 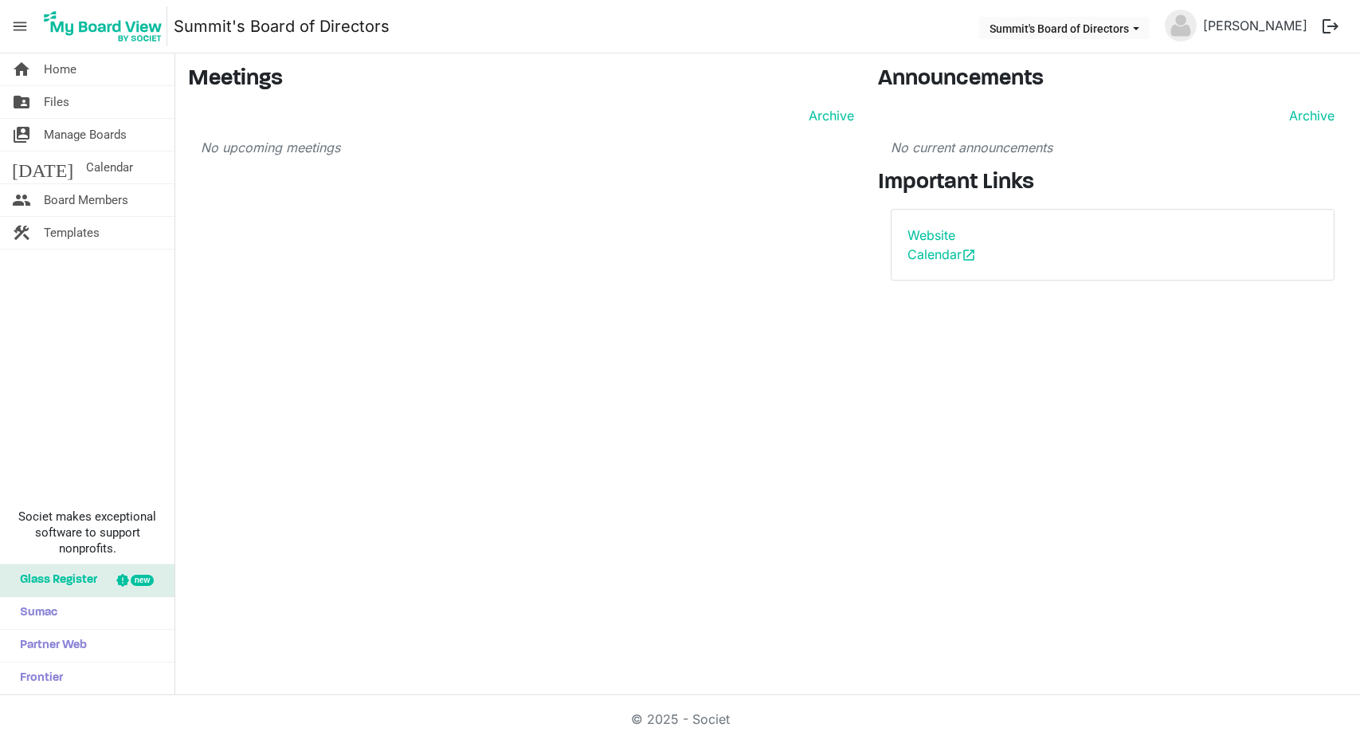 I want to click on span: Files, so click(x=57, y=102).